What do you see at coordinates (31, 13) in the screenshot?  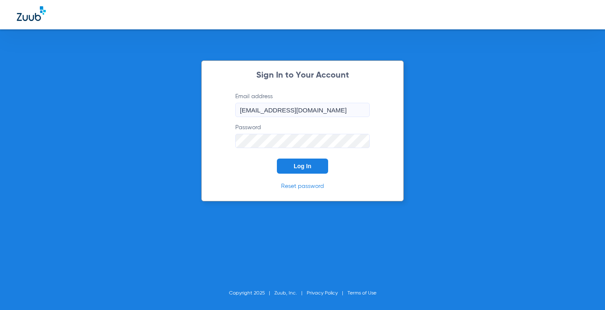 I see `img: Zuub Logo` at bounding box center [31, 13].